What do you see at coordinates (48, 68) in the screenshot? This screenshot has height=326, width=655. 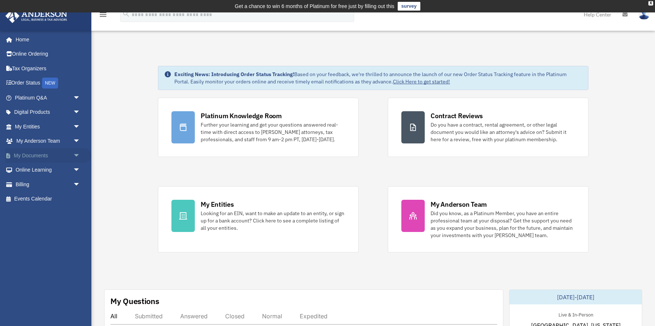 I see `a: Tax Organizers` at bounding box center [48, 68].